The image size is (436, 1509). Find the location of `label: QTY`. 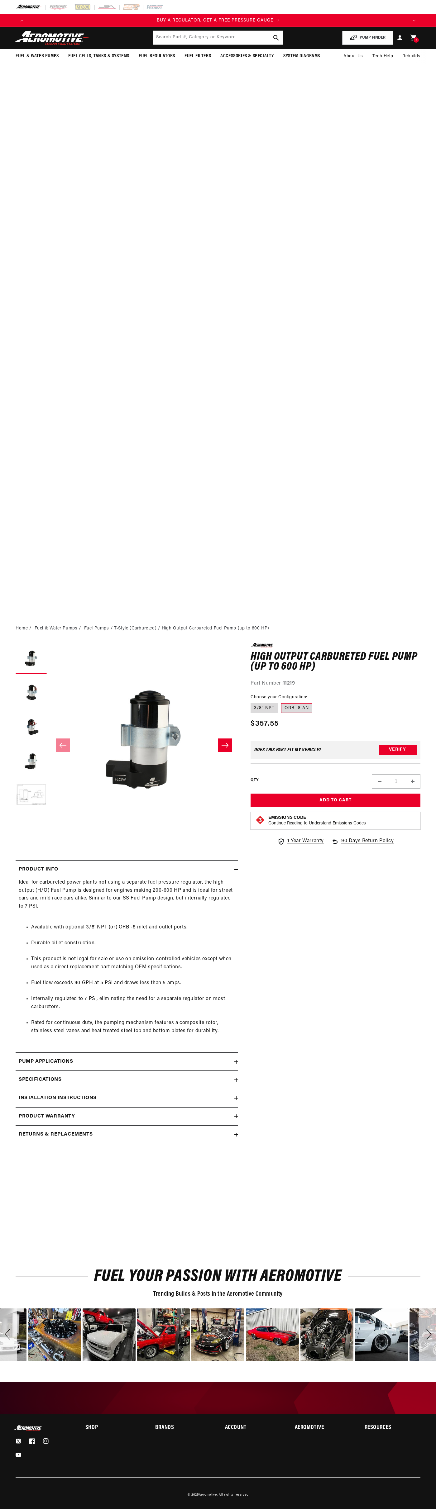

label: QTY is located at coordinates (254, 780).